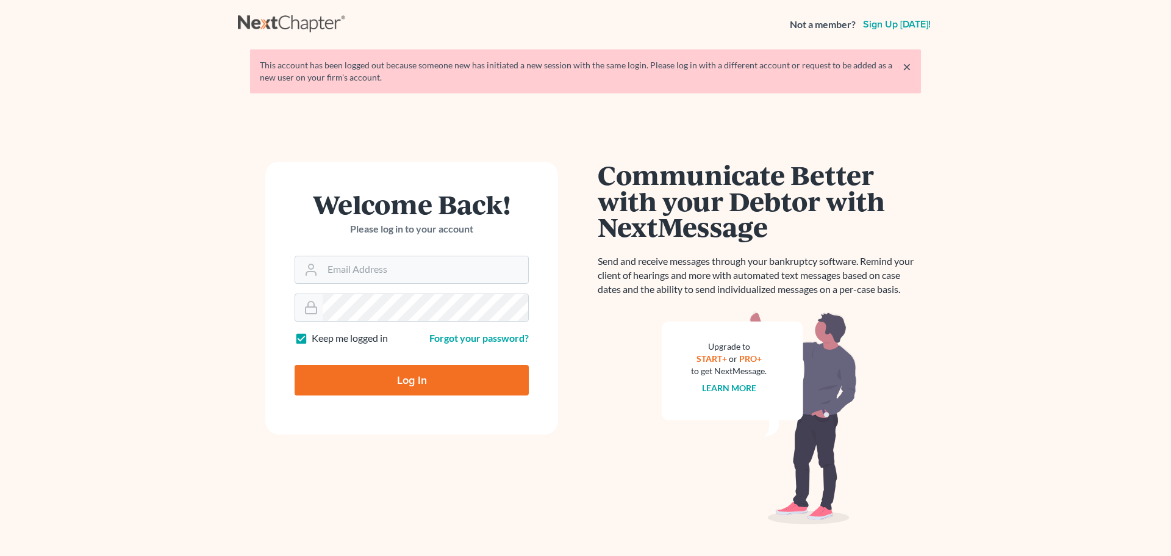 The width and height of the screenshot is (1171, 556). Describe the element at coordinates (349, 338) in the screenshot. I see `label: Keep me logged in` at that location.